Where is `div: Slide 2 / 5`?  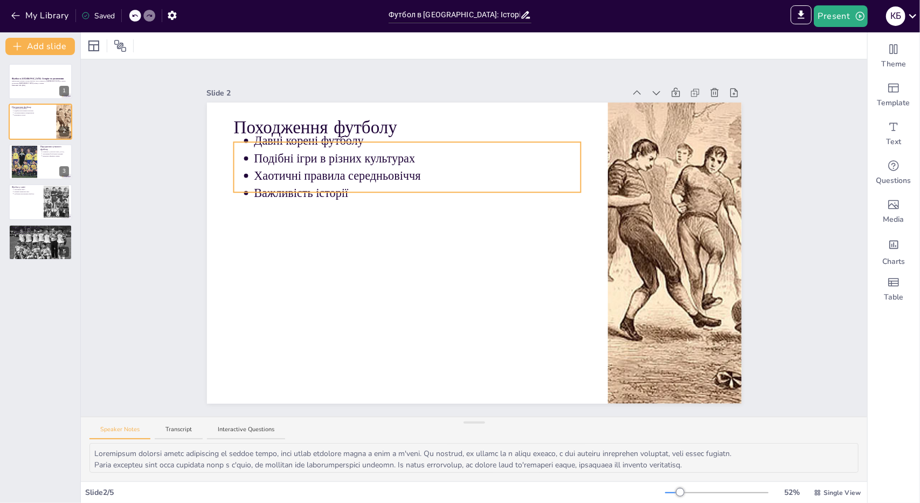 div: Slide 2 / 5 is located at coordinates (375, 492).